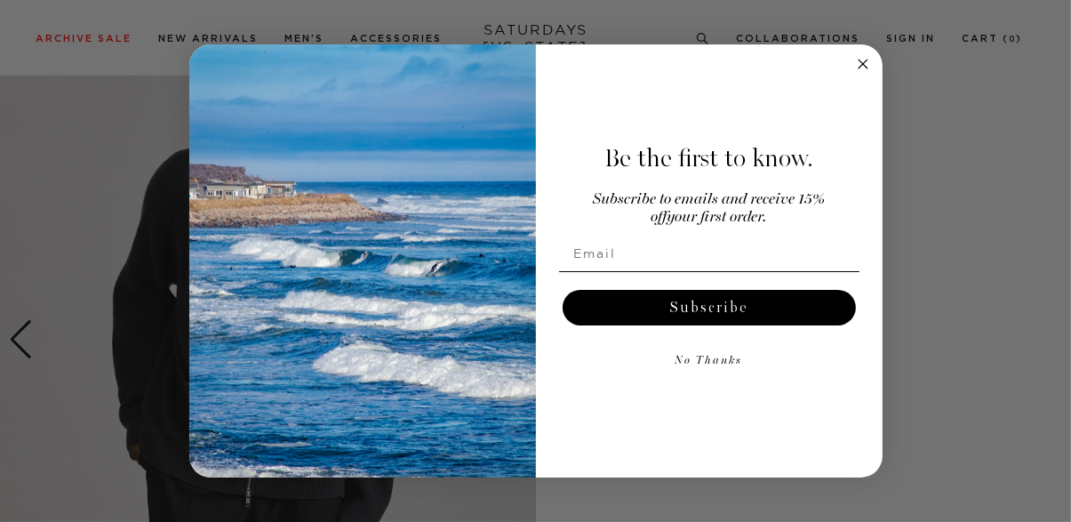 The image size is (1071, 522). What do you see at coordinates (863, 64) in the screenshot?
I see `button: Close dialog` at bounding box center [863, 64].